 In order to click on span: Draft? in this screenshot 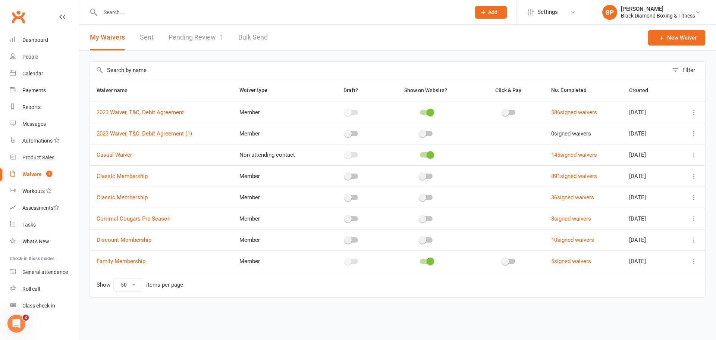, I will do `click(351, 90)`.